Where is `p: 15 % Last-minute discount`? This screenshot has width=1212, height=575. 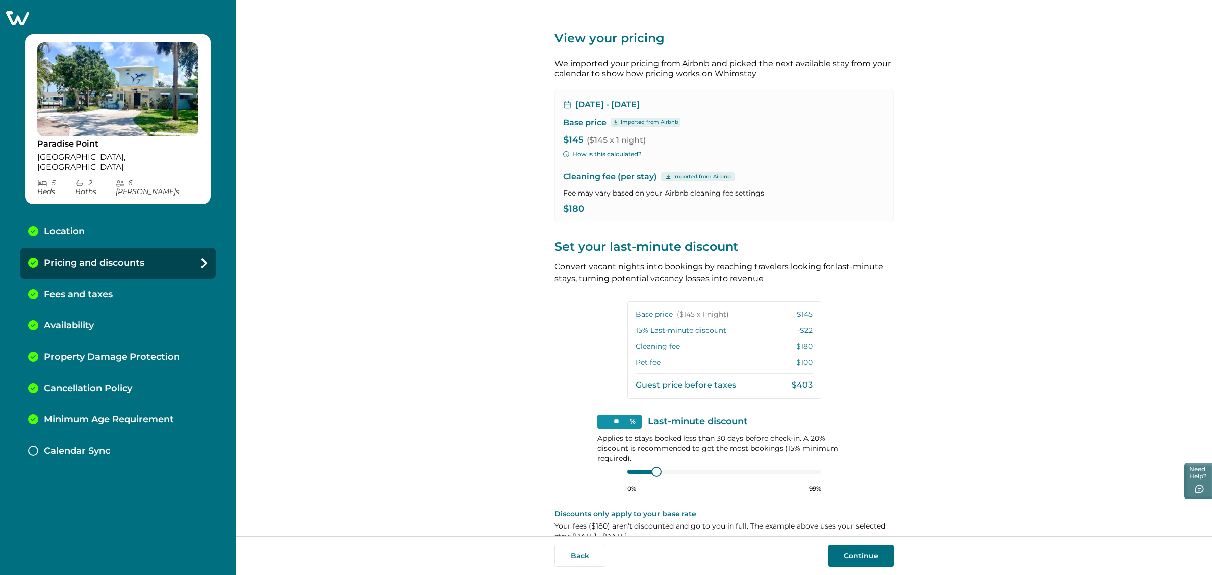
p: 15 % Last-minute discount is located at coordinates (681, 331).